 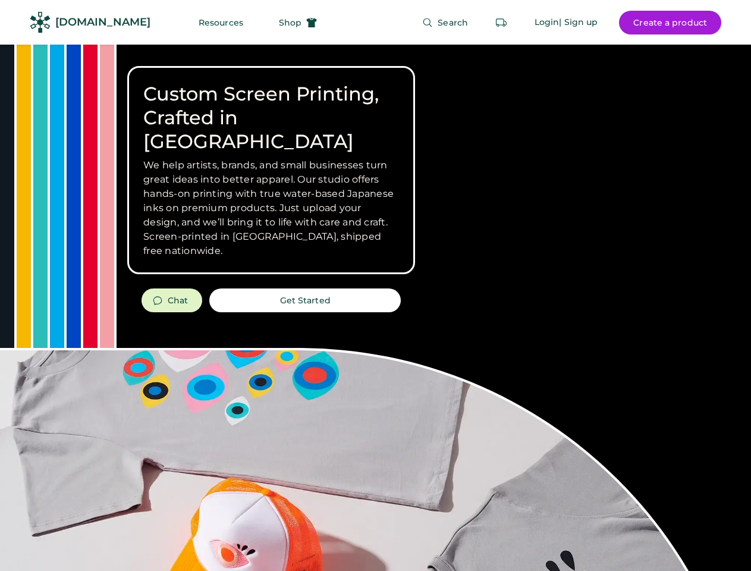 What do you see at coordinates (578, 23) in the screenshot?
I see `div: | Sign up` at bounding box center [578, 23].